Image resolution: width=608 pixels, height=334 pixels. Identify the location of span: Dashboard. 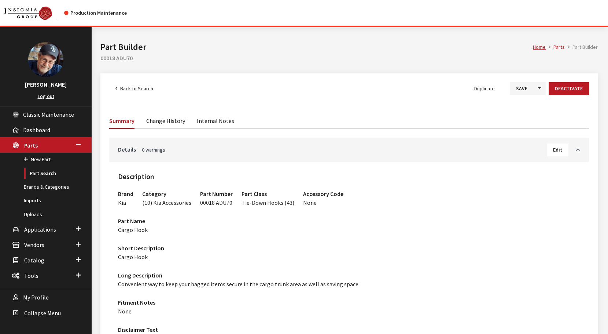
(37, 130).